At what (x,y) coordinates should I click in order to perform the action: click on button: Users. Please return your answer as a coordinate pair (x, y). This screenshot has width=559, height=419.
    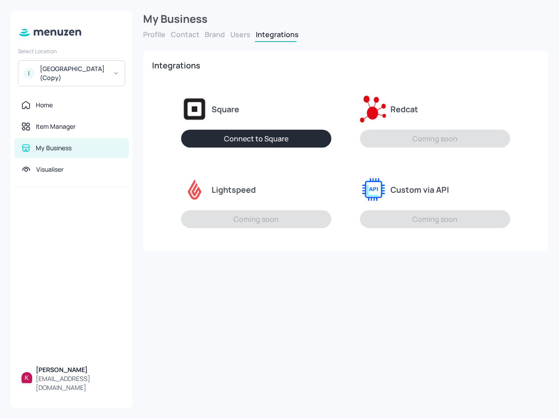
    Looking at the image, I should click on (240, 34).